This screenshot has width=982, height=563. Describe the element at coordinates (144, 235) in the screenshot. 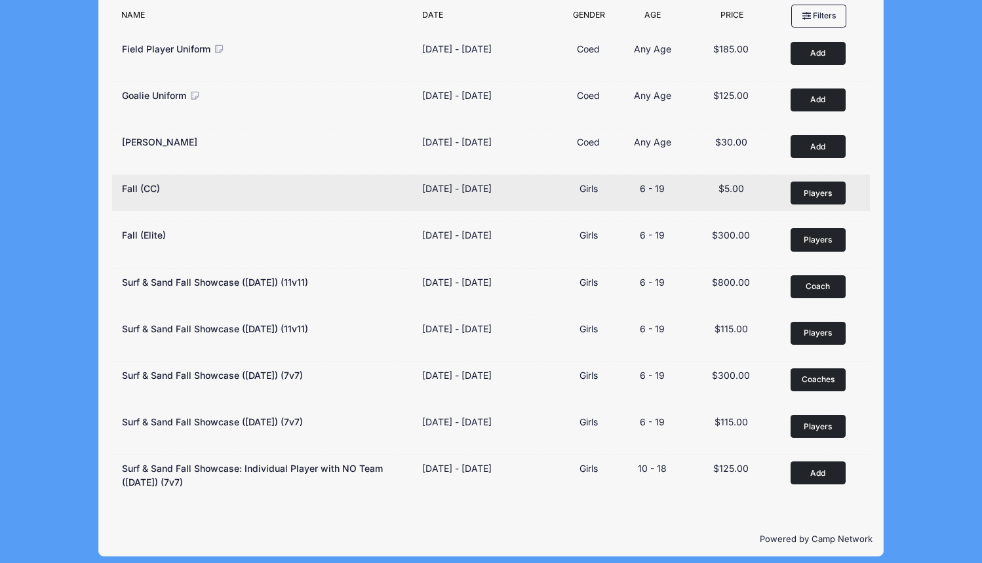

I see `span: Fall (Elite)` at that location.